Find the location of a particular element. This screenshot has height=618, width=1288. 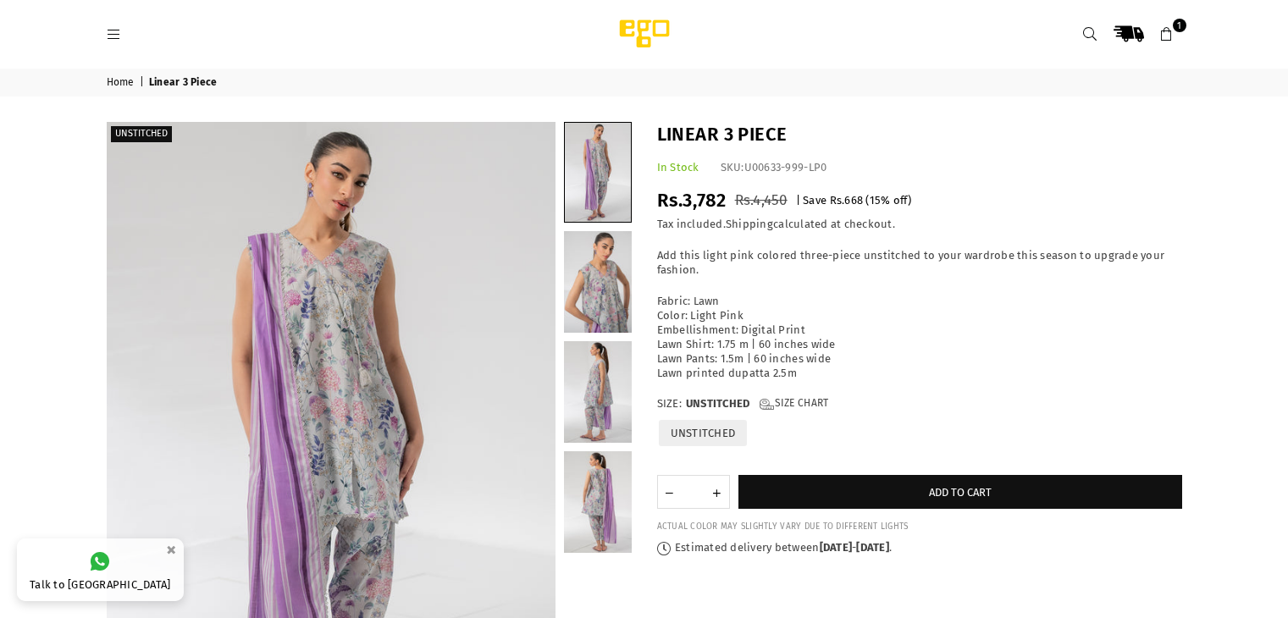

a: Menu is located at coordinates (114, 33).